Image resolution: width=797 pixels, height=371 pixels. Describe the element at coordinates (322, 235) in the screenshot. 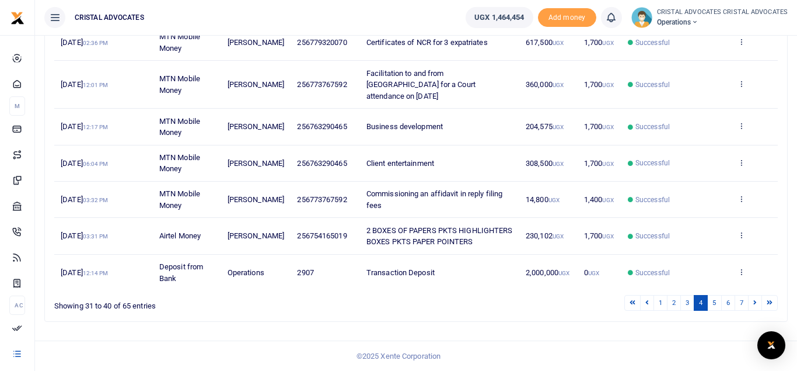

I see `span: 256754165019` at that location.